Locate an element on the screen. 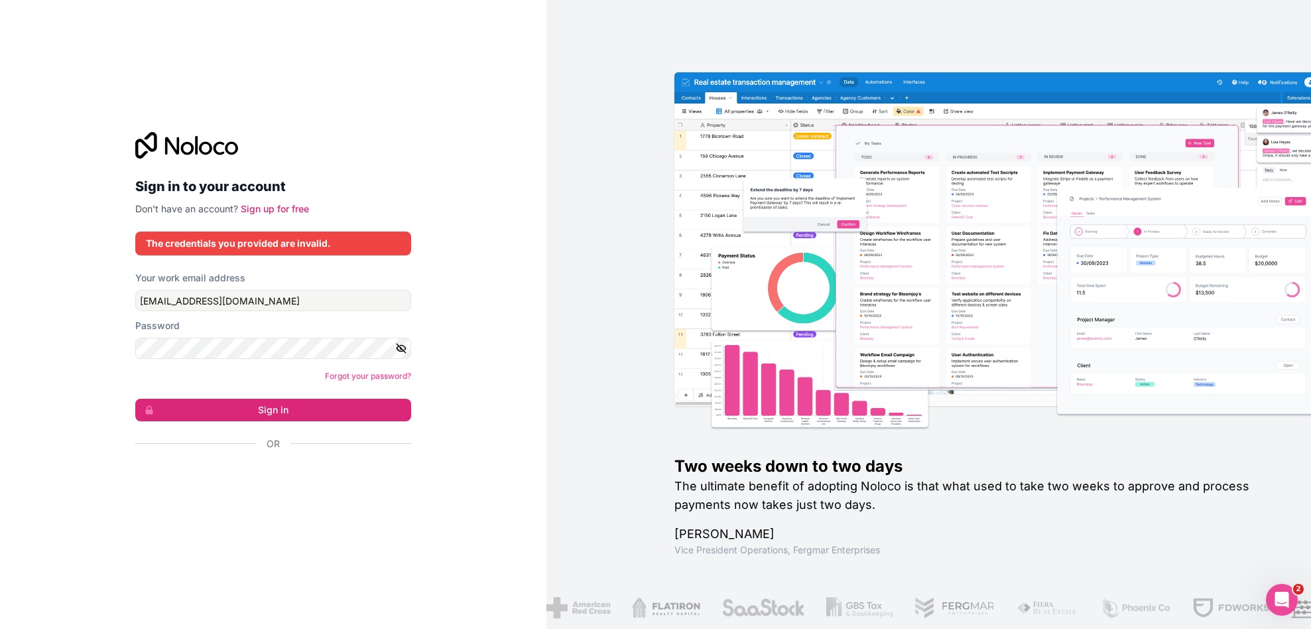 The height and width of the screenshot is (629, 1311). button: Sign in is located at coordinates (273, 410).